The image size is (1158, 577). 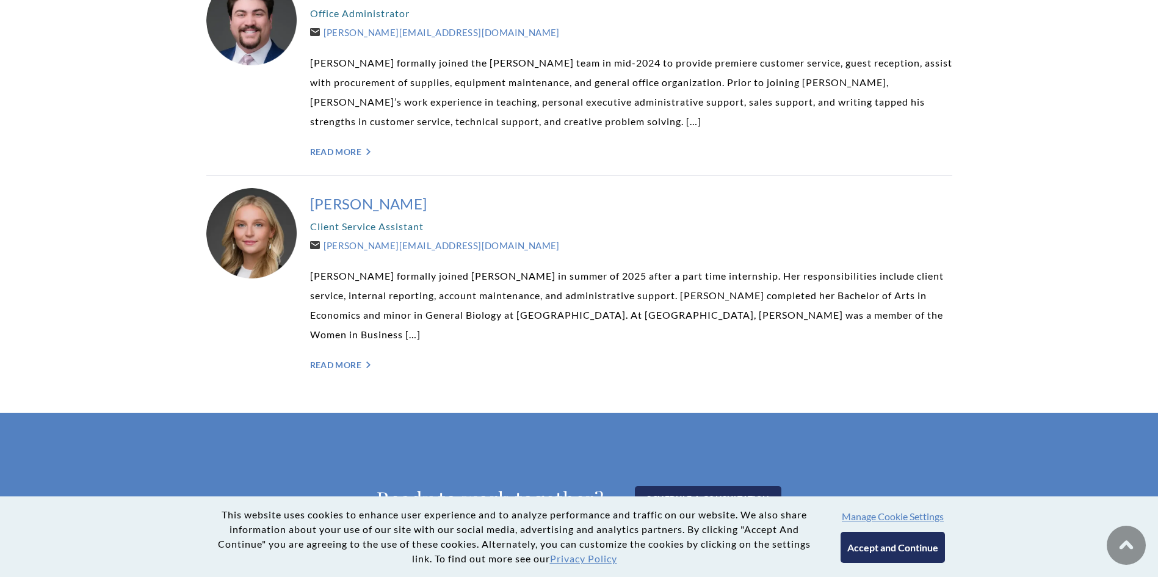 What do you see at coordinates (708, 498) in the screenshot?
I see `div: Schedule a Consultation` at bounding box center [708, 498].